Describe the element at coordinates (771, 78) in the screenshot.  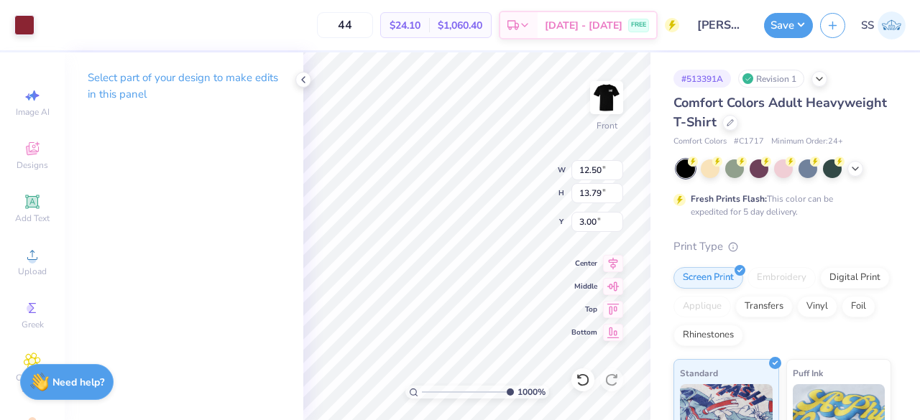
I see `div: Revision 1` at that location.